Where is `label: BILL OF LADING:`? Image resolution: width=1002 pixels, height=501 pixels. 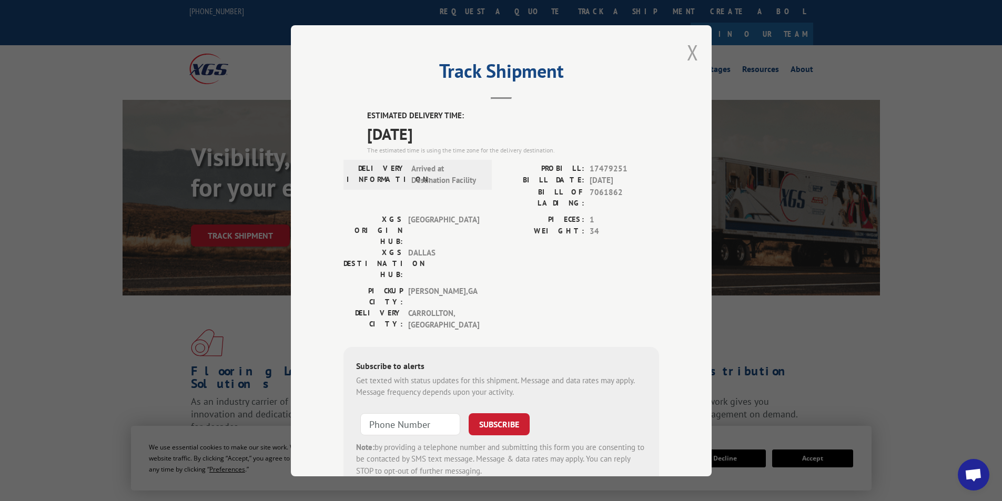
label: BILL OF LADING: is located at coordinates (543, 197).